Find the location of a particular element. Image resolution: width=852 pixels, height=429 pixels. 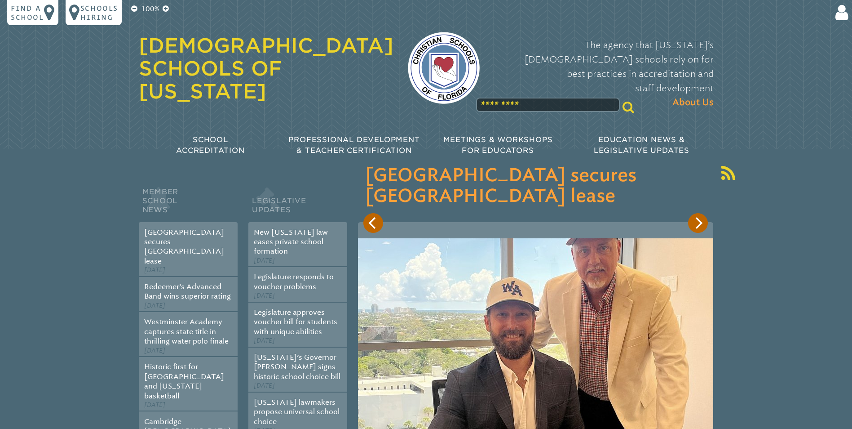

span: Meetings & Workshops for Educators is located at coordinates (498, 145).